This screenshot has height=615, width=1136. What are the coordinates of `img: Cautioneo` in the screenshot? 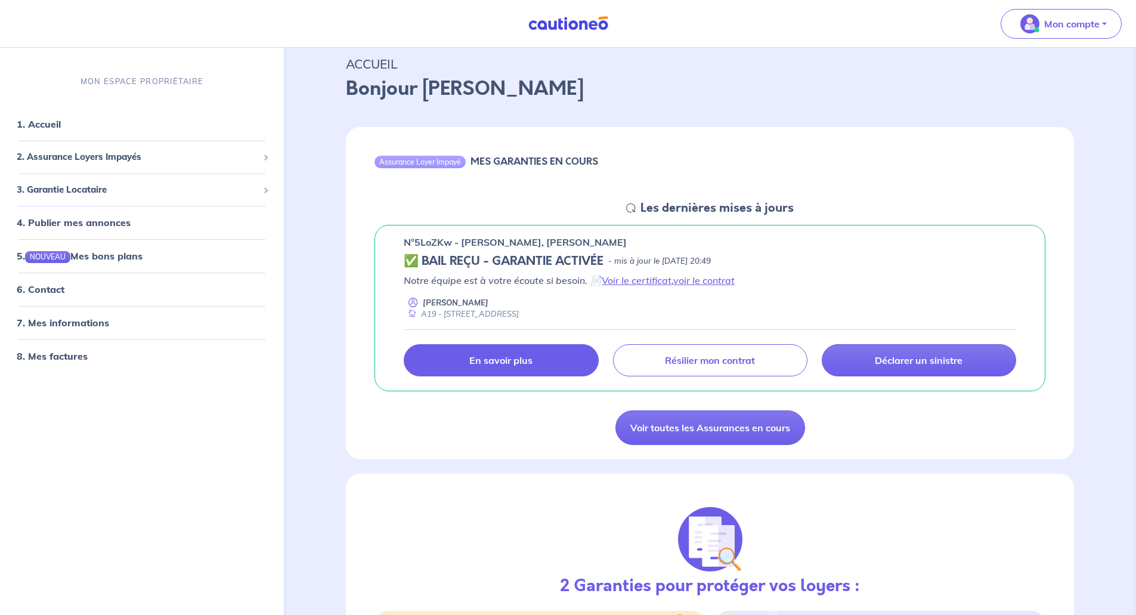 It's located at (568, 23).